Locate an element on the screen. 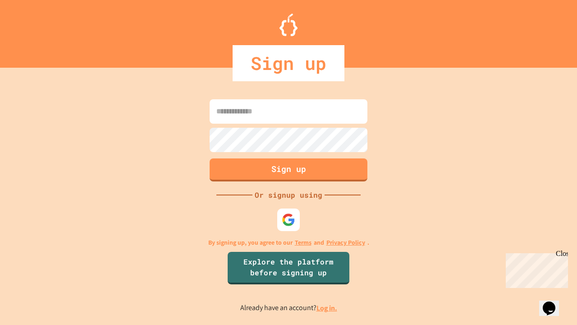 Image resolution: width=577 pixels, height=325 pixels. button: Sign up is located at coordinates (288, 169).